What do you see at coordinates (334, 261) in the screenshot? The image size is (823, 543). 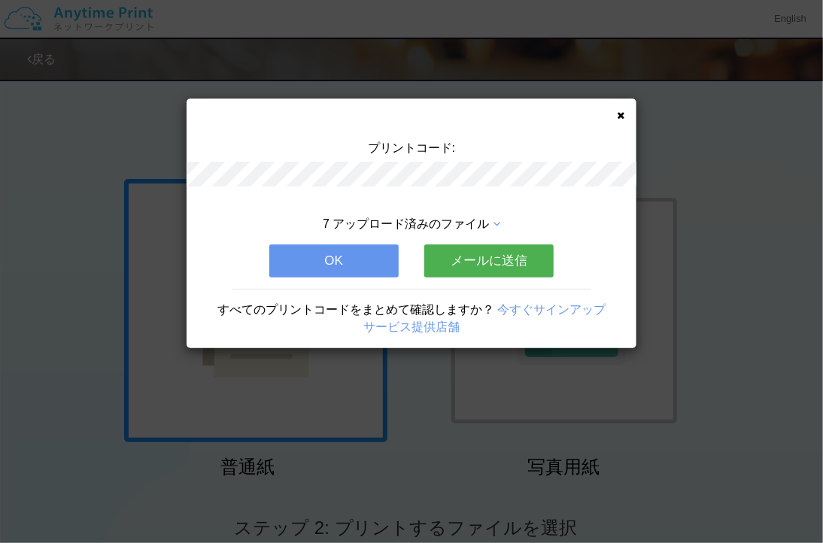 I see `button: OK` at bounding box center [334, 261].